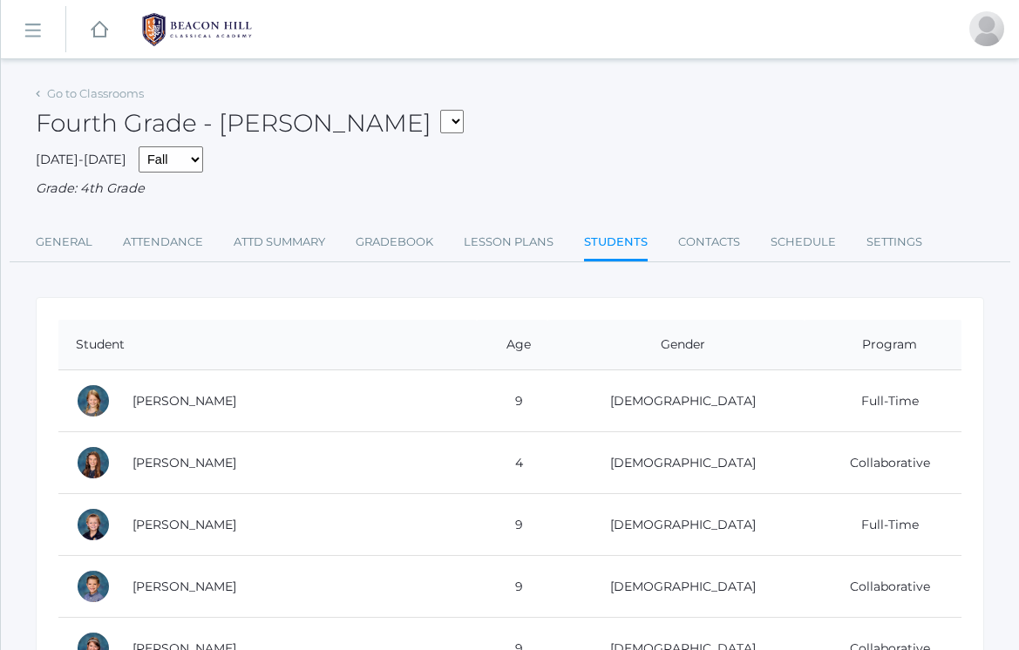 The height and width of the screenshot is (650, 1019). I want to click on th: Gender, so click(676, 345).